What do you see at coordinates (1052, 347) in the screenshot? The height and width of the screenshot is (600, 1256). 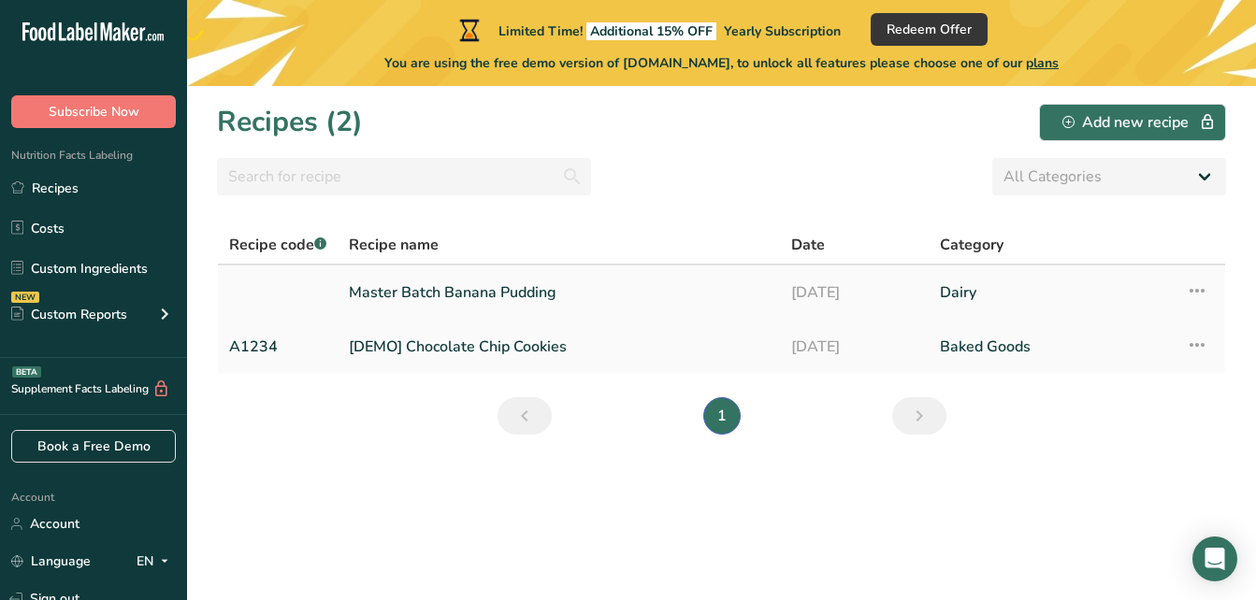 I see `a: Baked Goods` at bounding box center [1052, 347].